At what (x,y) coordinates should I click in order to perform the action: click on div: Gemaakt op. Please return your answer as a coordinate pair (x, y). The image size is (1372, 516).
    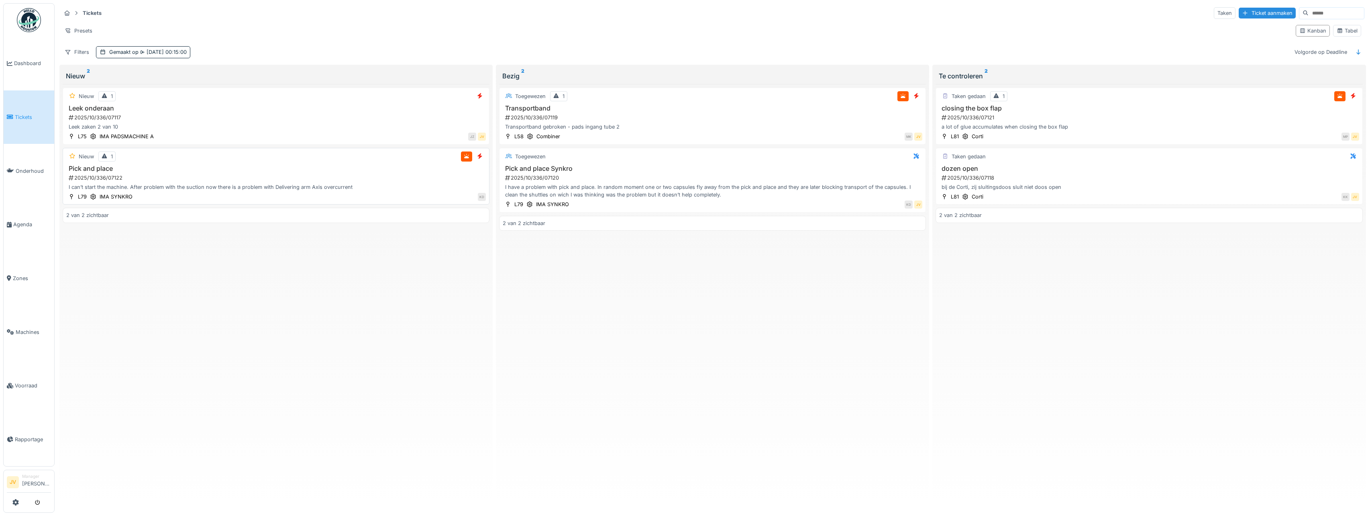
    Looking at the image, I should click on (148, 52).